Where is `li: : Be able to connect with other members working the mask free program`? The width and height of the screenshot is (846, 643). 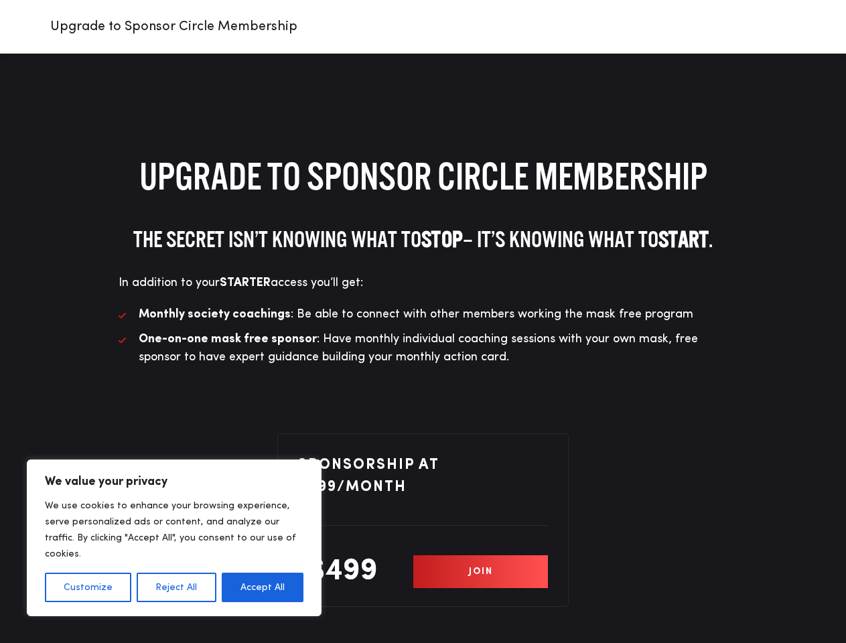 li: : Be able to connect with other members working the mask free program is located at coordinates (423, 314).